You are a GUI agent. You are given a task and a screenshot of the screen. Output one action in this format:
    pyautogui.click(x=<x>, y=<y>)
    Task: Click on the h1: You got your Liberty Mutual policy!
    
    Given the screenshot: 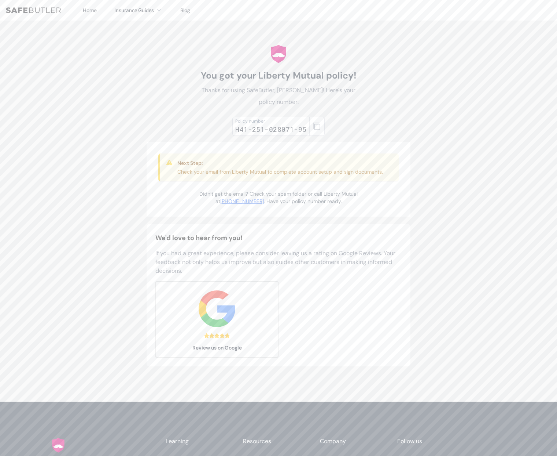 What is the action you would take?
    pyautogui.click(x=279, y=76)
    